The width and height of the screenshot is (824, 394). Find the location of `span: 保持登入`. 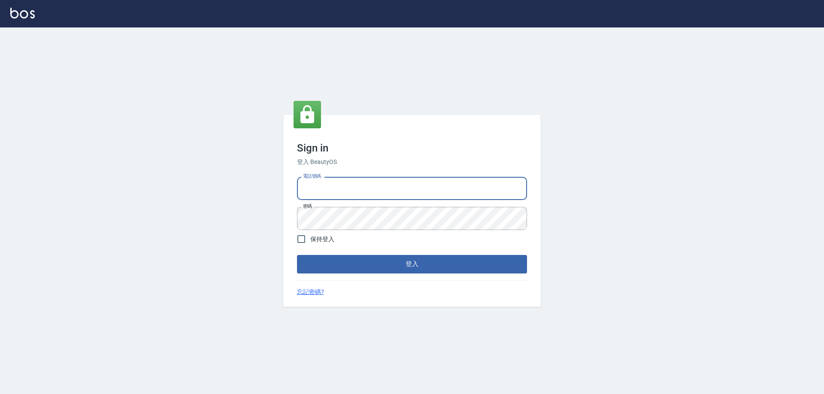

span: 保持登入 is located at coordinates (322, 239).